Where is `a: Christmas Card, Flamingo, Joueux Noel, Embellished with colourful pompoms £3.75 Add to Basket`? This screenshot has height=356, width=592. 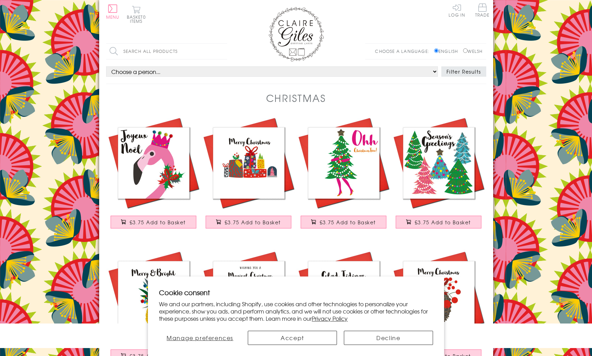 a: Christmas Card, Flamingo, Joueux Noel, Embellished with colourful pompoms £3.75 Add to Basket is located at coordinates (153, 175).